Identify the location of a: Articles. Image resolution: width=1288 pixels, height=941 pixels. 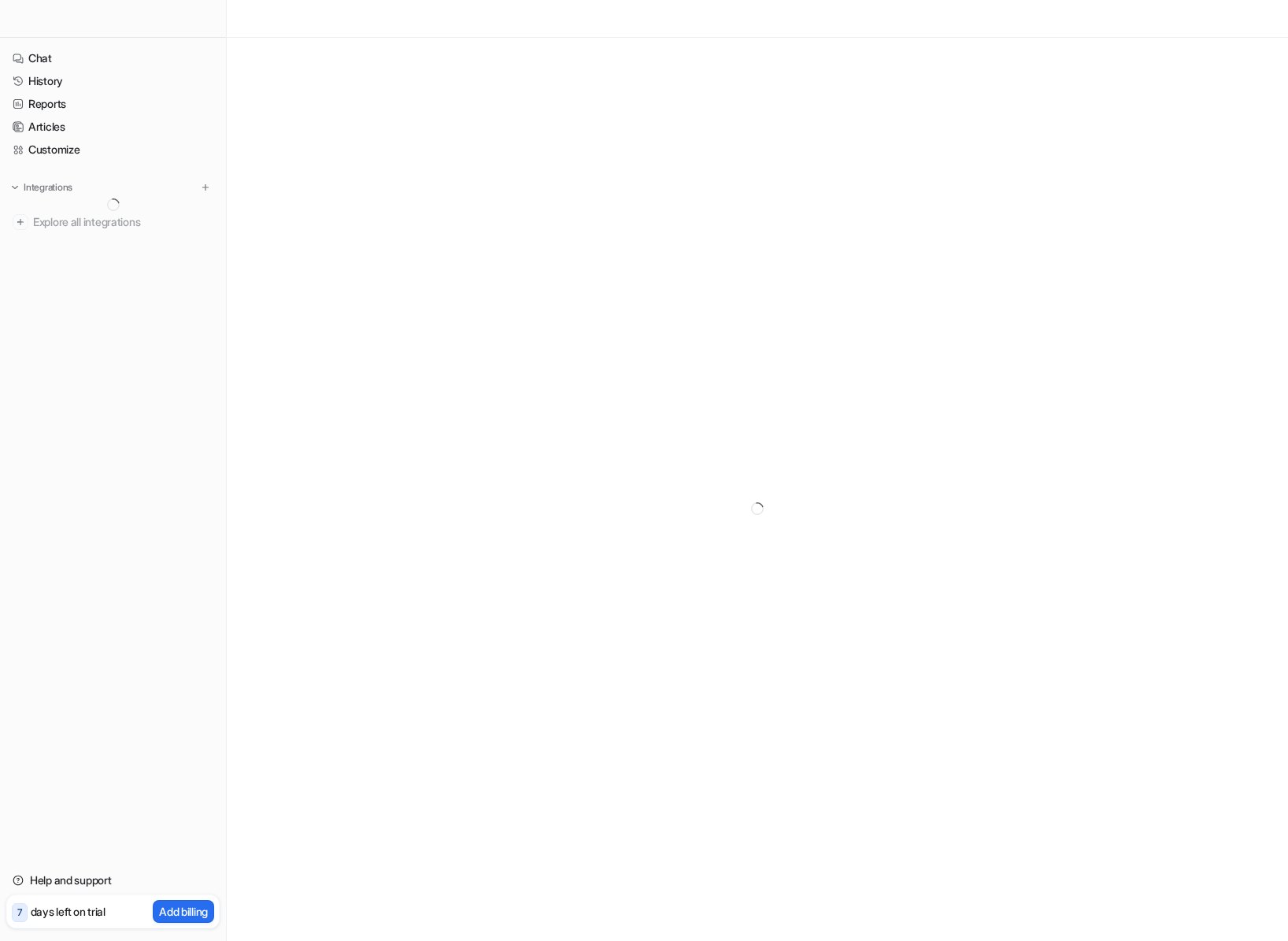
(113, 127).